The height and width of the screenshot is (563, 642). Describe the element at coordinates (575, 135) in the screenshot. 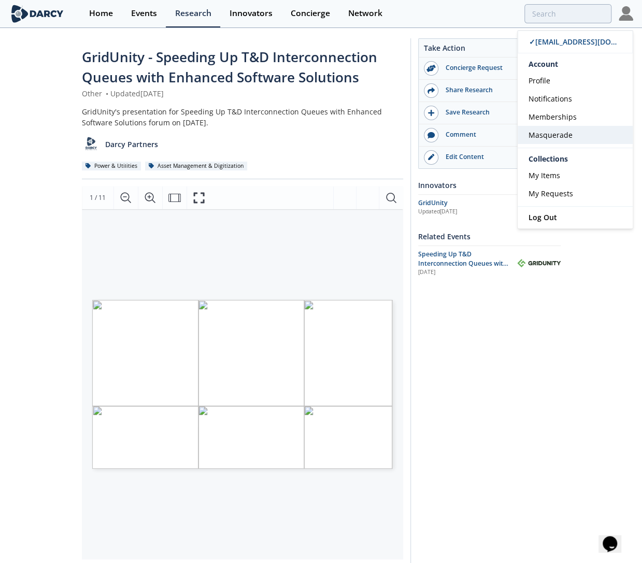

I see `a: Masquerade` at that location.